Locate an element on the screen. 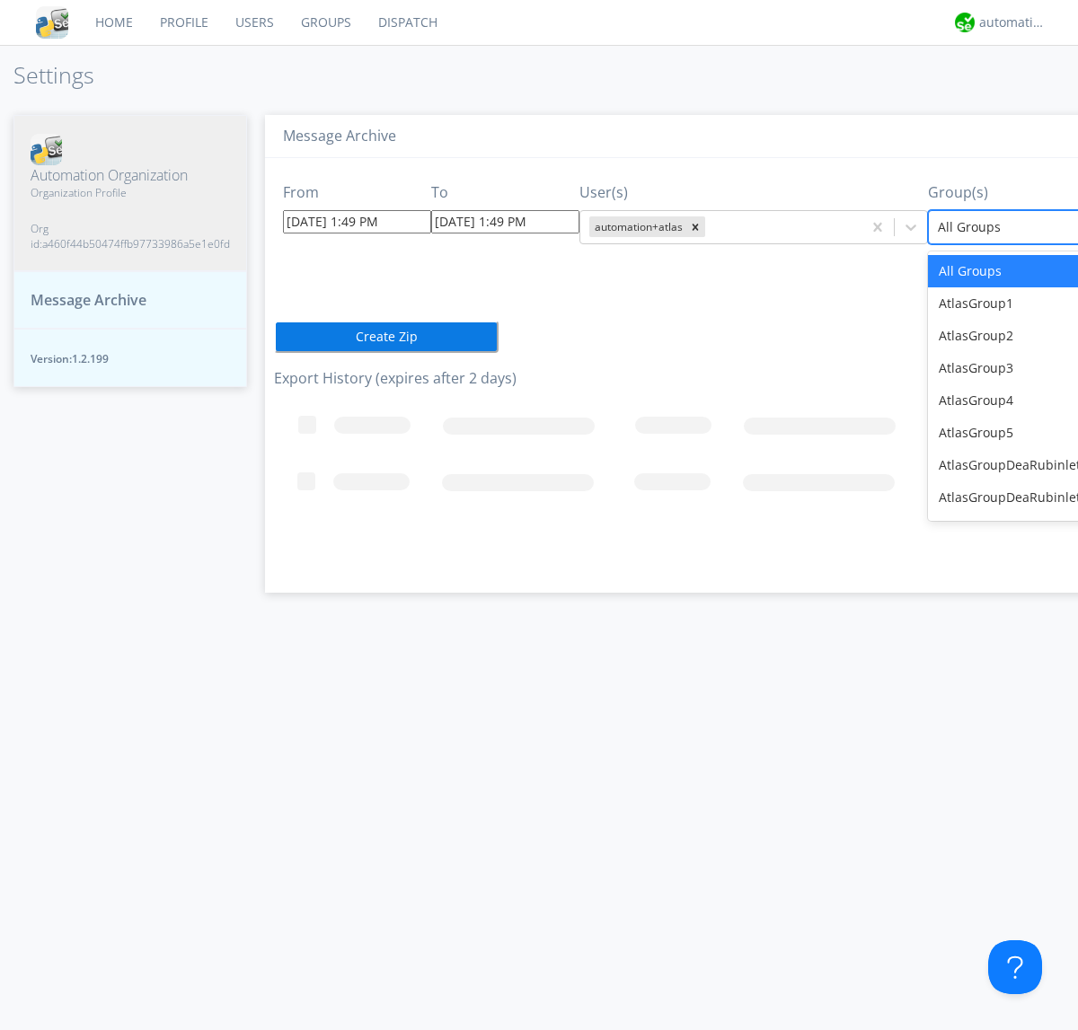  span: Org id: a460f44b50474ffb97733986a5e1e0fd is located at coordinates (130, 236).